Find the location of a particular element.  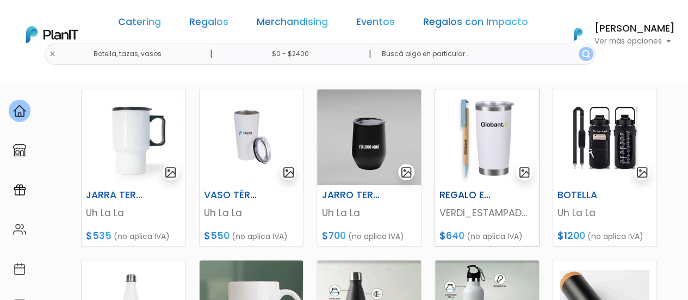

a: gallery-light REGALO EMPRESARIAL VERDI_ESTAMPADOS $640 (no aplica IVA) is located at coordinates (487, 167).